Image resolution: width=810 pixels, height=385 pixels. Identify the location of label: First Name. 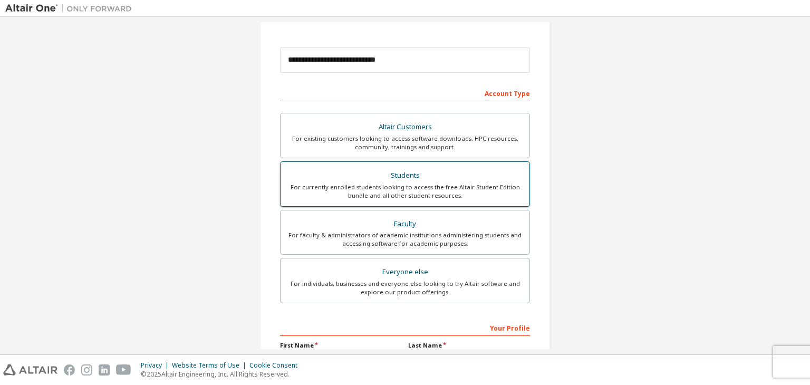
(341, 345).